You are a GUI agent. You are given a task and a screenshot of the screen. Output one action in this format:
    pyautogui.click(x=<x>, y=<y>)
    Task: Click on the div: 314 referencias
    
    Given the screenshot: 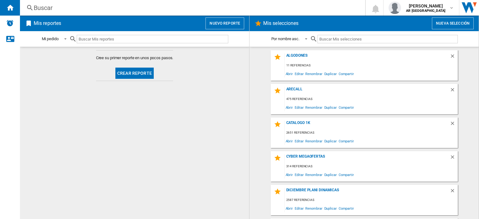 What is the action you would take?
    pyautogui.click(x=371, y=166)
    